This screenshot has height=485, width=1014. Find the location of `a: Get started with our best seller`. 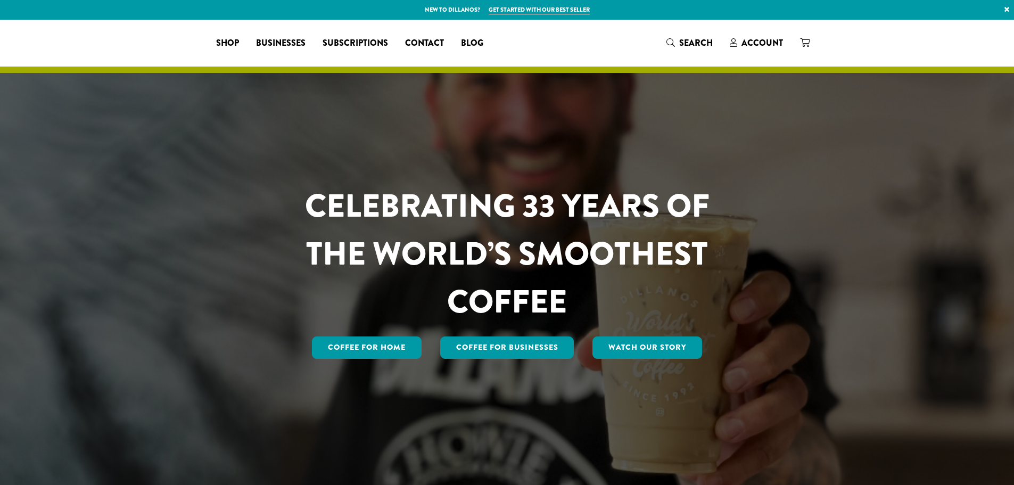

a: Get started with our best seller is located at coordinates (539, 10).